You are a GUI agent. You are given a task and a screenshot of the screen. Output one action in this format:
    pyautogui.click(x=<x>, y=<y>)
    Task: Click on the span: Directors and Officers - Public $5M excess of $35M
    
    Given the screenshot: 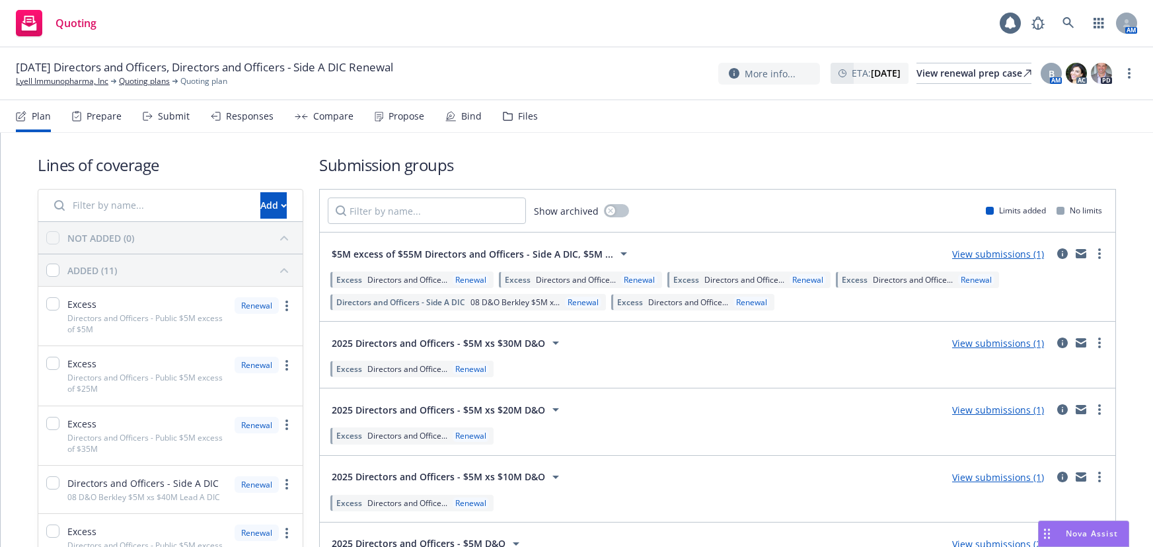 What is the action you would take?
    pyautogui.click(x=147, y=443)
    